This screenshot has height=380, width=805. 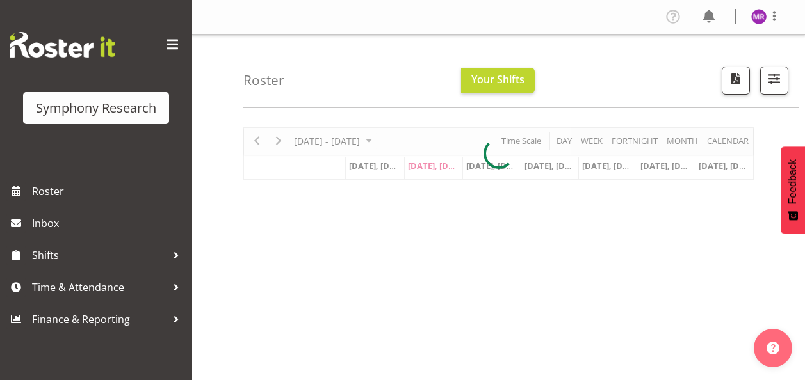 What do you see at coordinates (774, 81) in the screenshot?
I see `button: Filter Shifts` at bounding box center [774, 81].